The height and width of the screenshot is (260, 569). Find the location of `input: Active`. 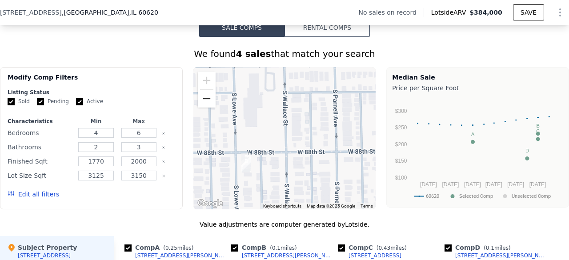

input: Active is located at coordinates (80, 102).